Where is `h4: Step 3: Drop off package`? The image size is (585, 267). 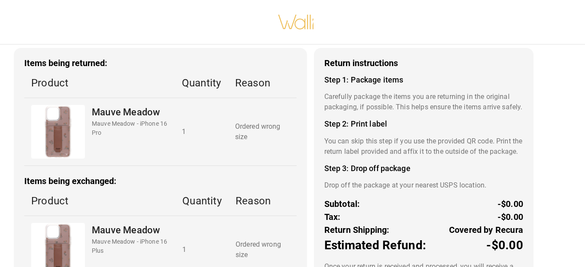 h4: Step 3: Drop off package is located at coordinates (423, 169).